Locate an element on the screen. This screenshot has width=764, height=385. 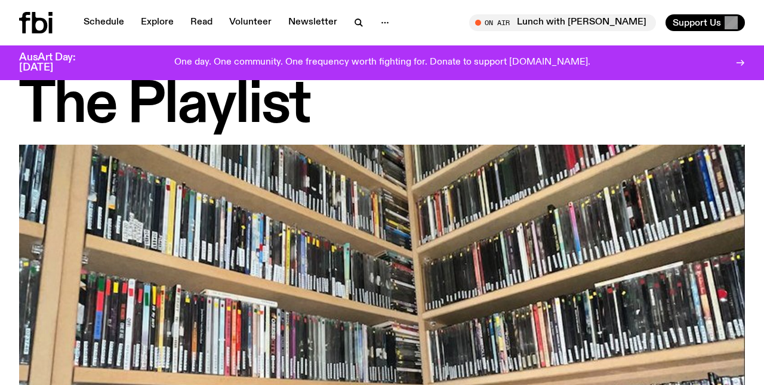
a: Explore is located at coordinates (157, 23).